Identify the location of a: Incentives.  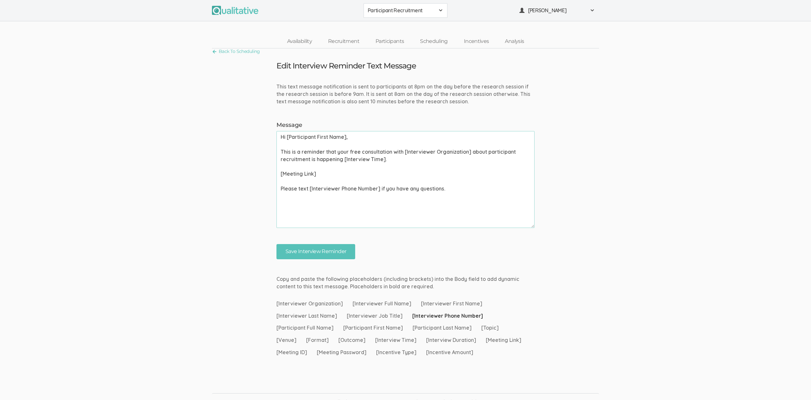
(476, 41).